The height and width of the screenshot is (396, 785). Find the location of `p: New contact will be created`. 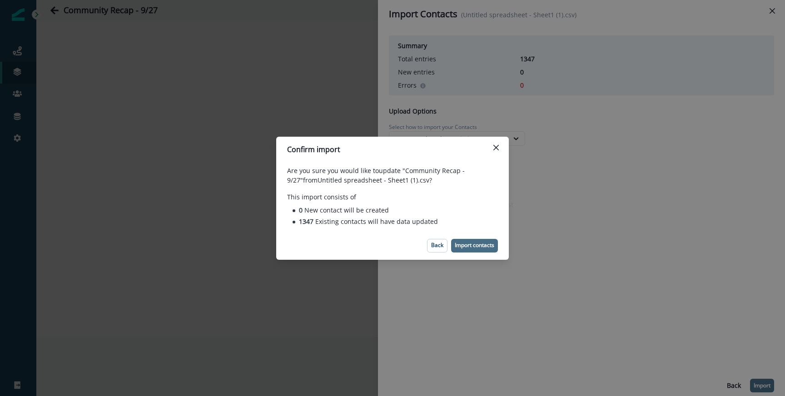

p: New contact will be created is located at coordinates (344, 210).